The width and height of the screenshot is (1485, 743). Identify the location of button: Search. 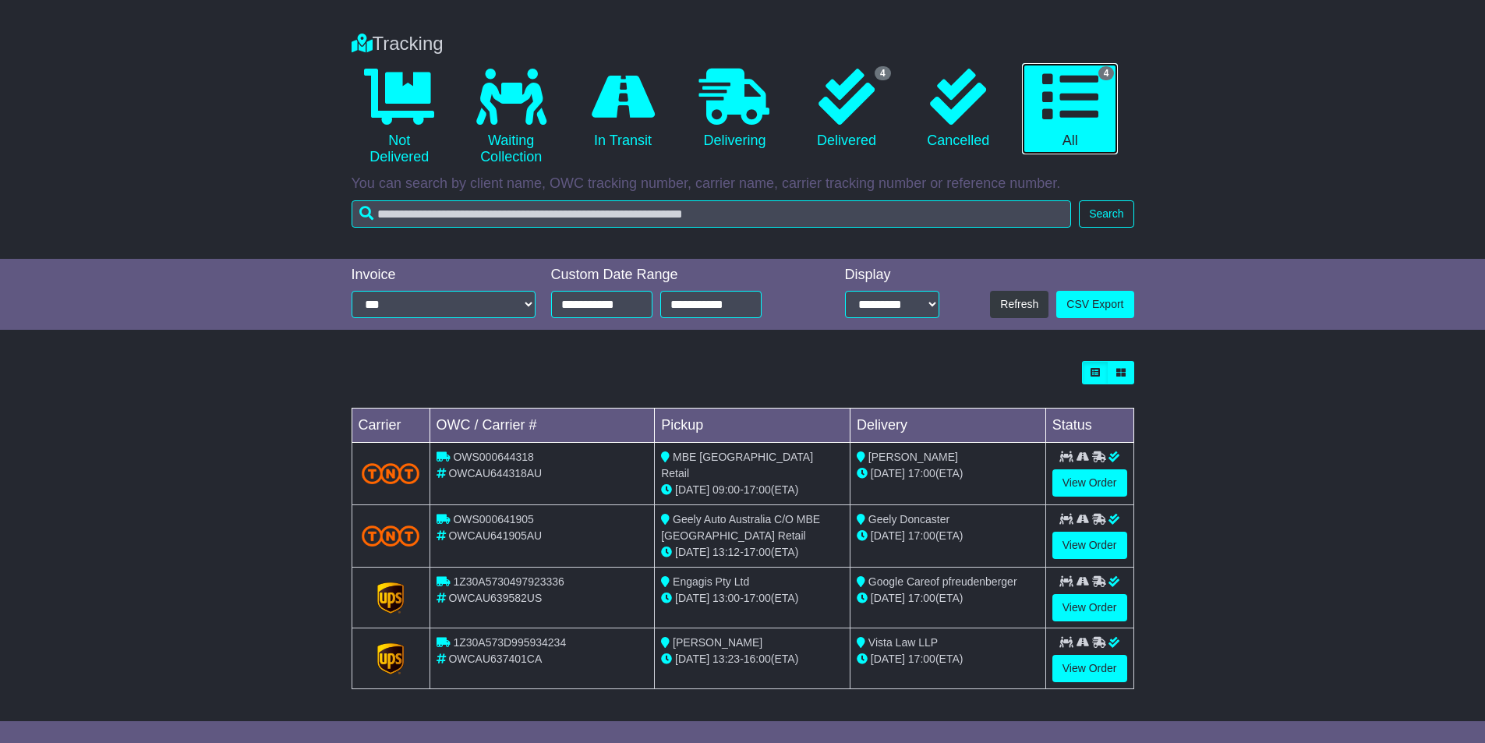
(1106, 214).